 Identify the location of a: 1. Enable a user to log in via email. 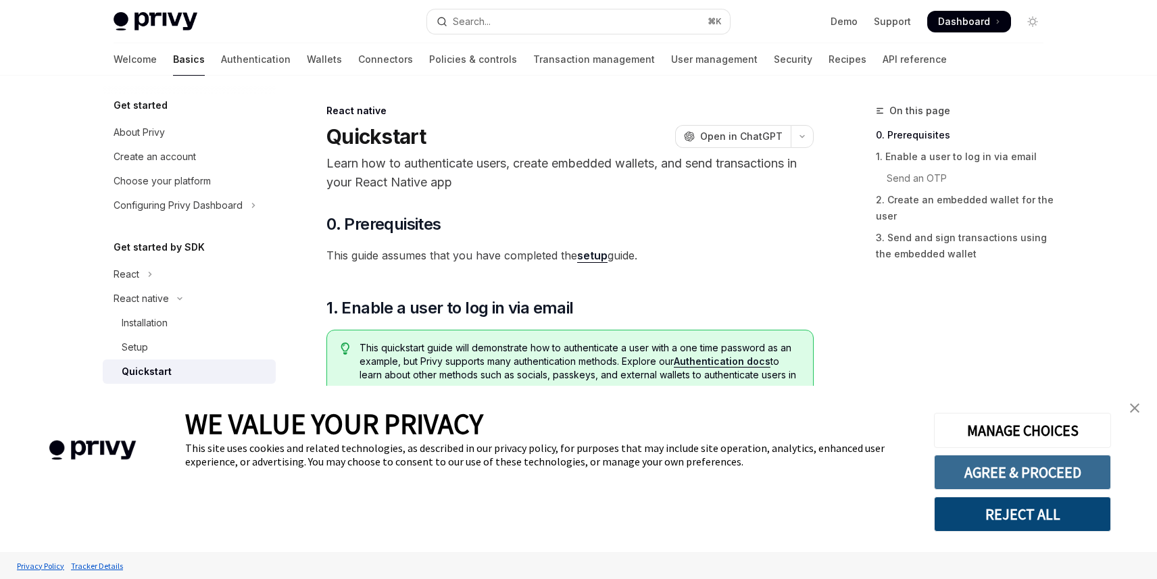
(965, 157).